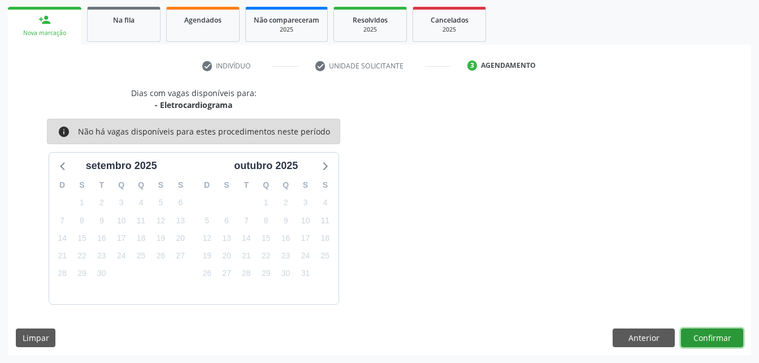 This screenshot has width=759, height=363. I want to click on span: sexta-feira, 10 de outubro de 2025, so click(305, 220).